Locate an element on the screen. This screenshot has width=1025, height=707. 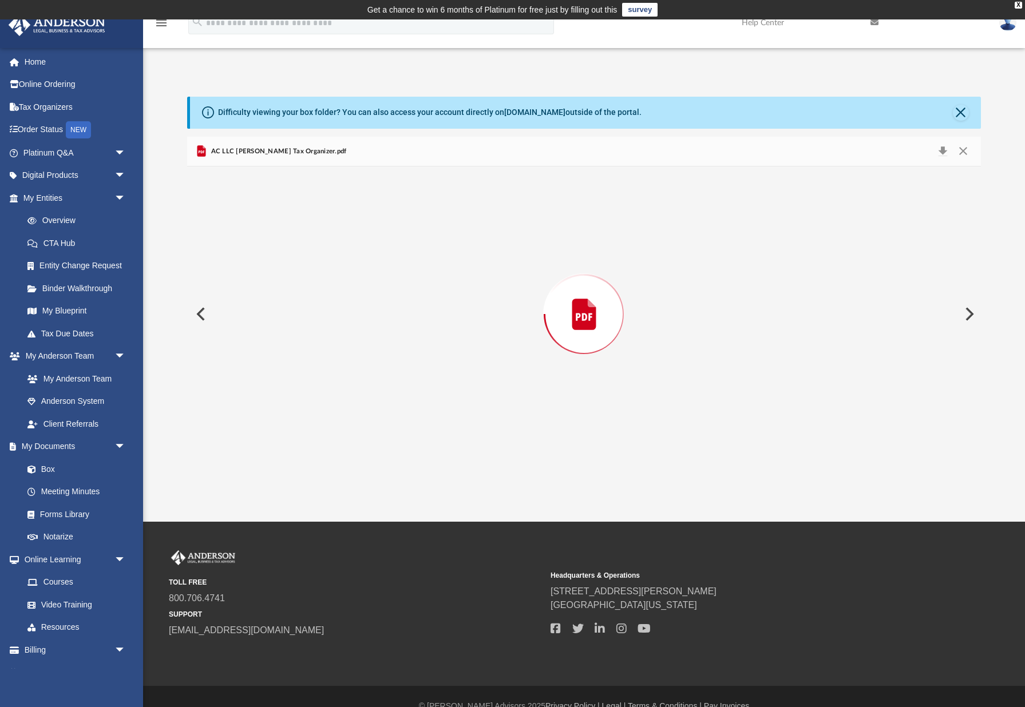
button: Next File is located at coordinates (968, 314).